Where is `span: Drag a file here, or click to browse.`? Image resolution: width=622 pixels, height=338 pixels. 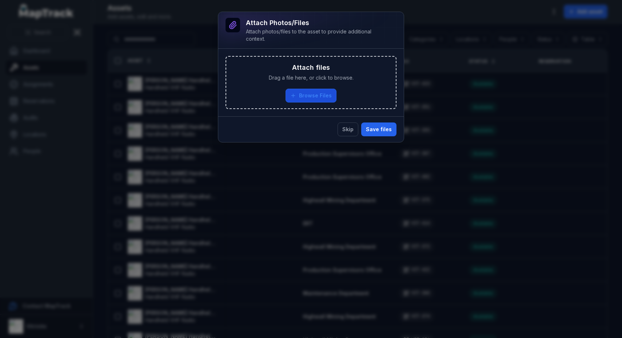 span: Drag a file here, or click to browse. is located at coordinates (311, 78).